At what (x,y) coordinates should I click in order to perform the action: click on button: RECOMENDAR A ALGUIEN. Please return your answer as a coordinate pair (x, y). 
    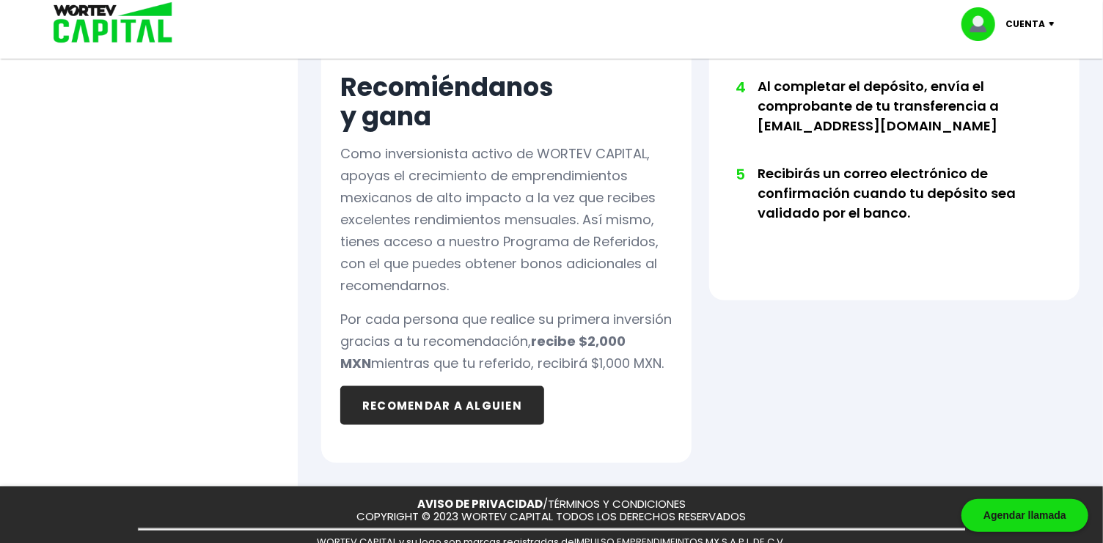
    Looking at the image, I should click on (442, 406).